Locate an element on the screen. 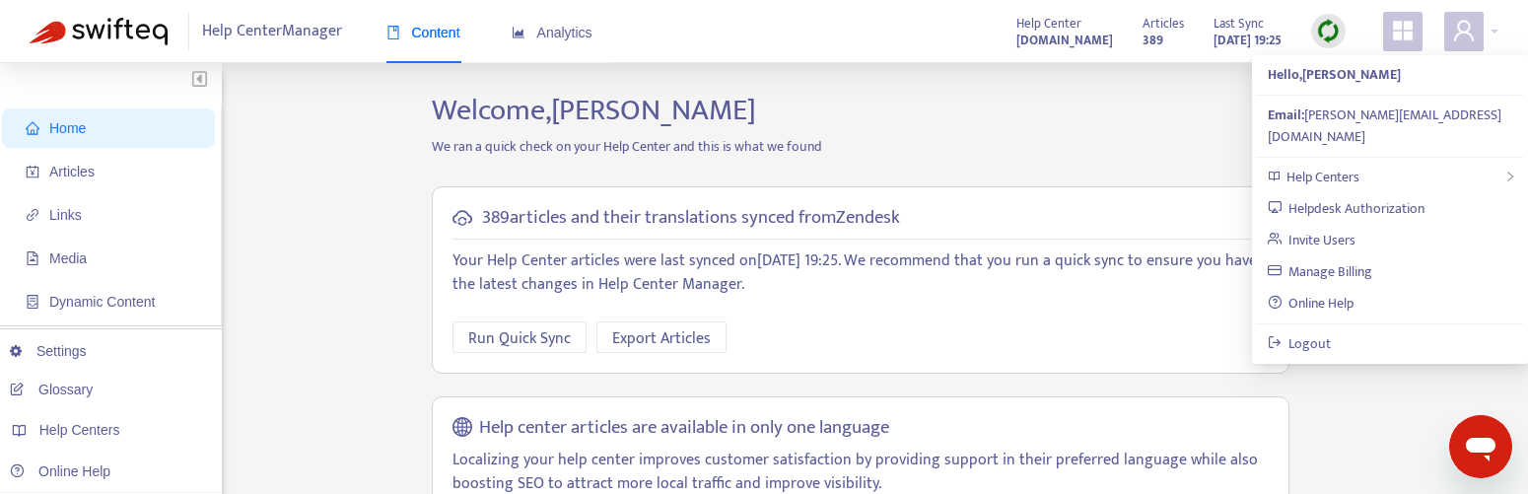 This screenshot has height=494, width=1528. span: container is located at coordinates (33, 302).